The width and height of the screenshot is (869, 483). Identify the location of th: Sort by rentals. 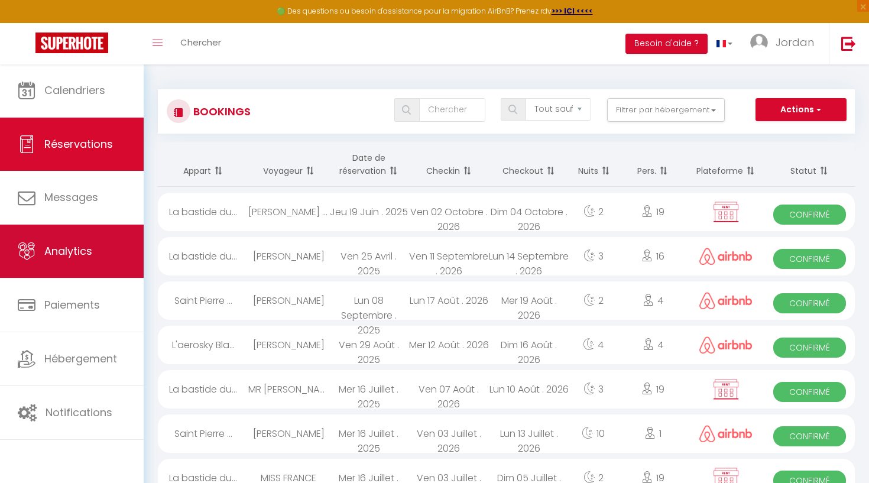
(203, 164).